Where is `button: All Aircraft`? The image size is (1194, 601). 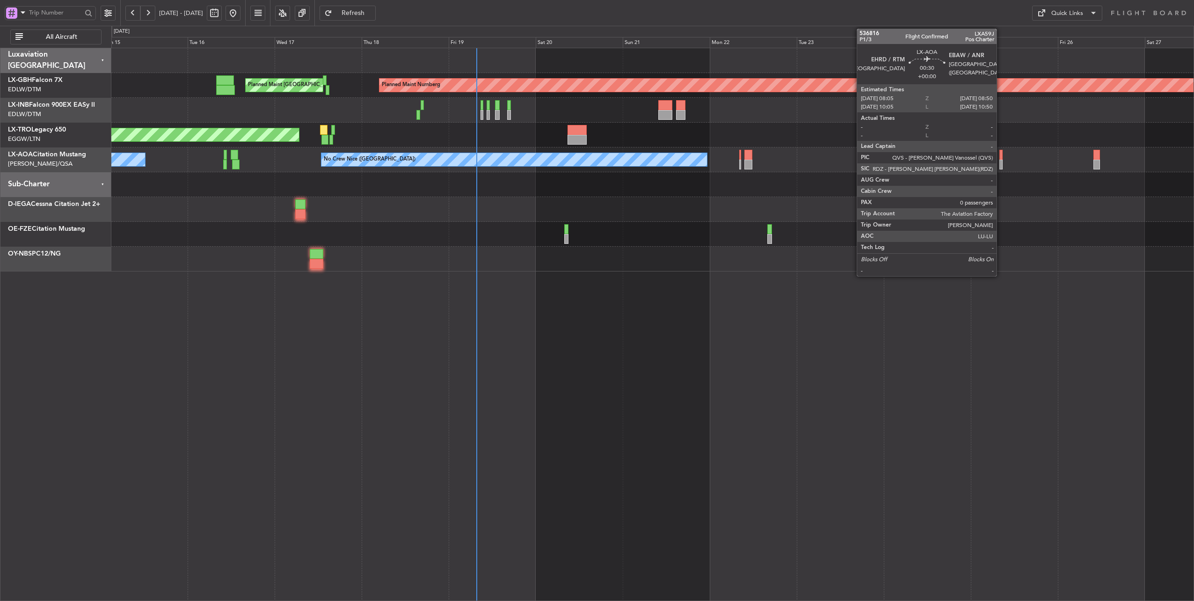 button: All Aircraft is located at coordinates (56, 37).